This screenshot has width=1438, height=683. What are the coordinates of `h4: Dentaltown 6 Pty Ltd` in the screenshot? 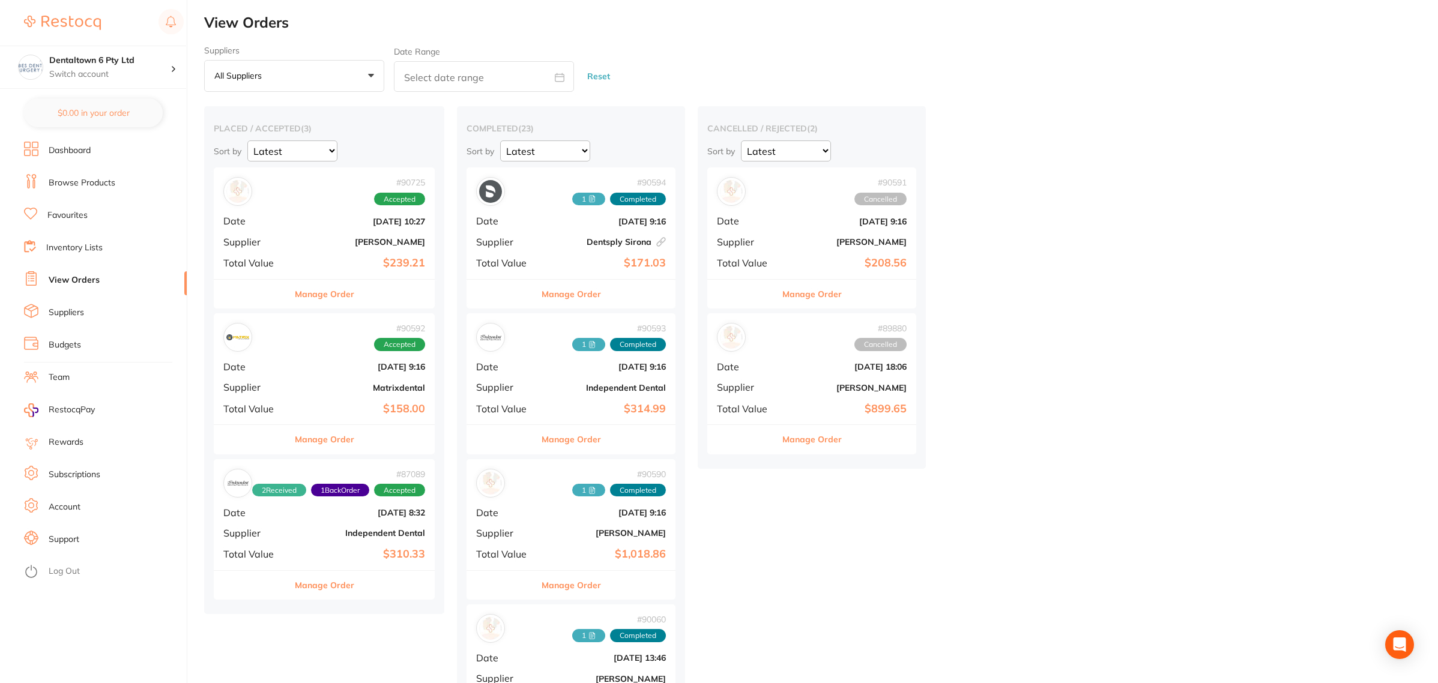 It's located at (110, 61).